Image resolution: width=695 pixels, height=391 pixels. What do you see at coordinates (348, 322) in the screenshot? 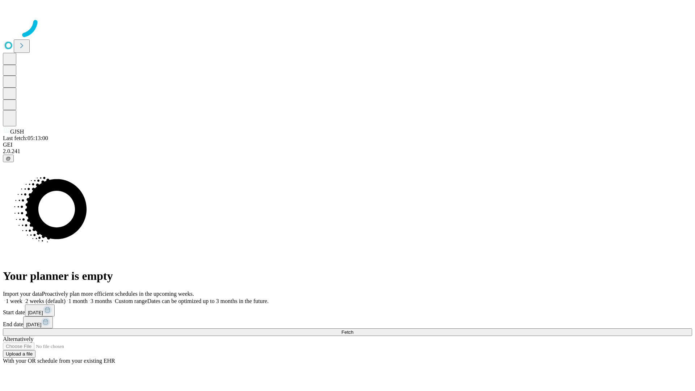
I see `div: End date` at bounding box center [348, 322].